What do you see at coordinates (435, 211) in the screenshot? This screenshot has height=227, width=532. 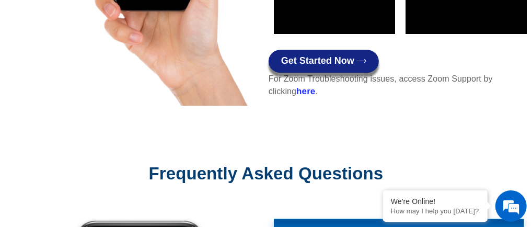 I see `p: How may I help you today?` at bounding box center [435, 211].